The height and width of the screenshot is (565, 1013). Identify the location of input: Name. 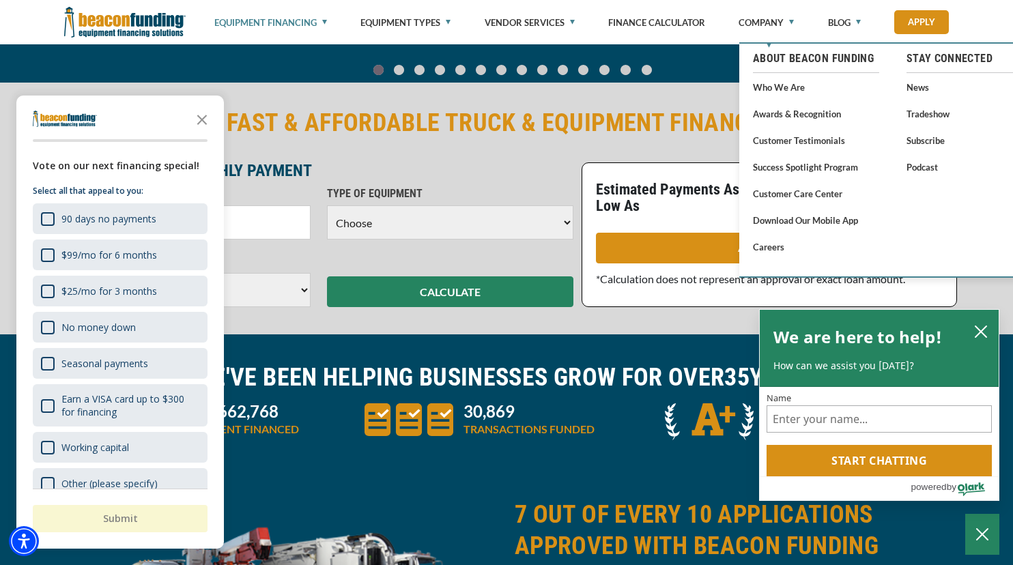
(880, 419).